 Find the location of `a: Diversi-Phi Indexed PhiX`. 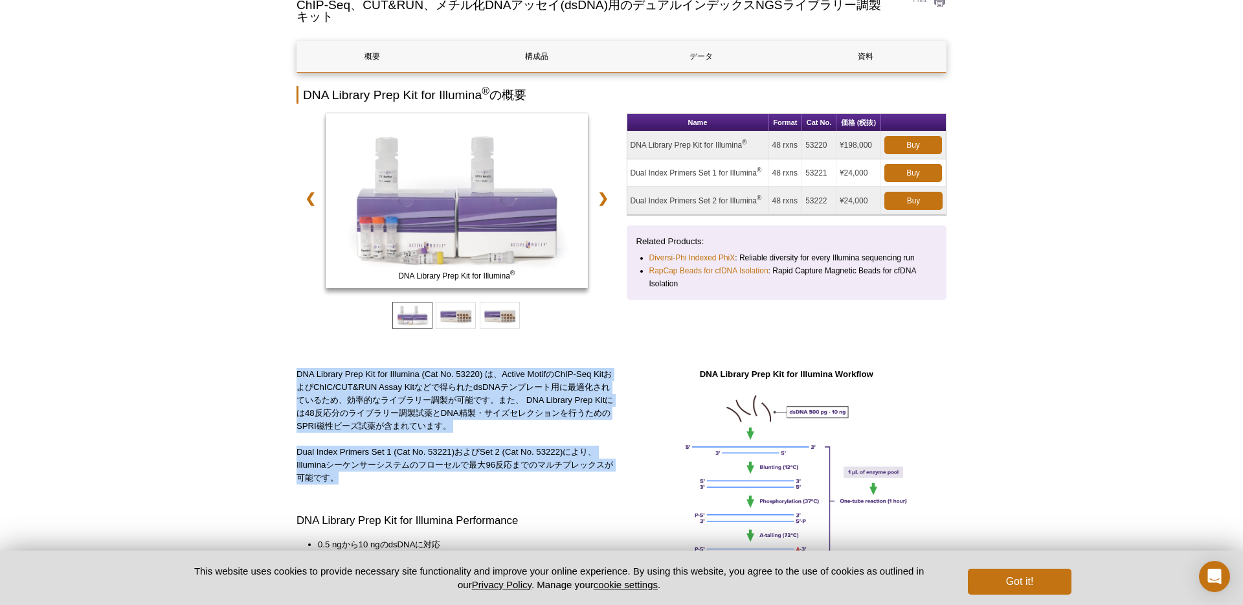

a: Diversi-Phi Indexed PhiX is located at coordinates (692, 258).